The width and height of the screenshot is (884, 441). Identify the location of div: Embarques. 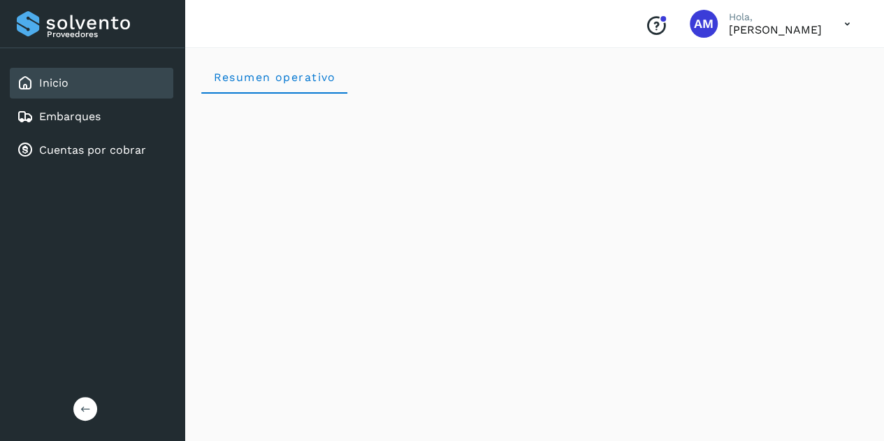
(92, 117).